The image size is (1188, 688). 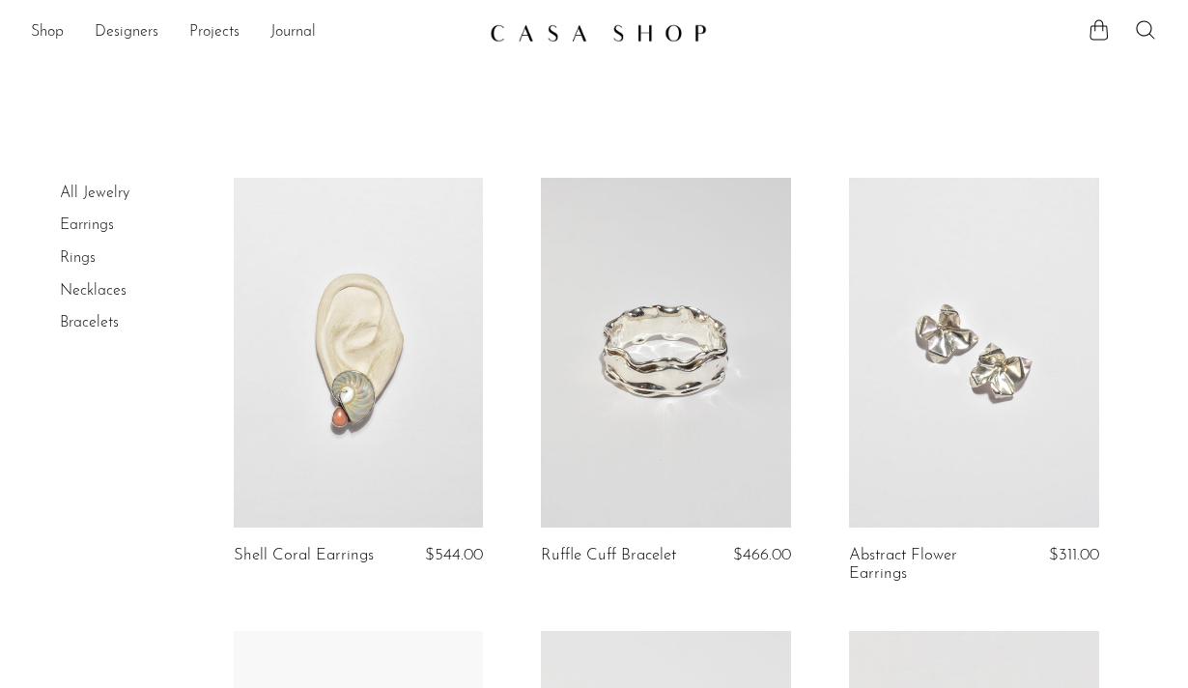 What do you see at coordinates (77, 258) in the screenshot?
I see `a: Rings` at bounding box center [77, 258].